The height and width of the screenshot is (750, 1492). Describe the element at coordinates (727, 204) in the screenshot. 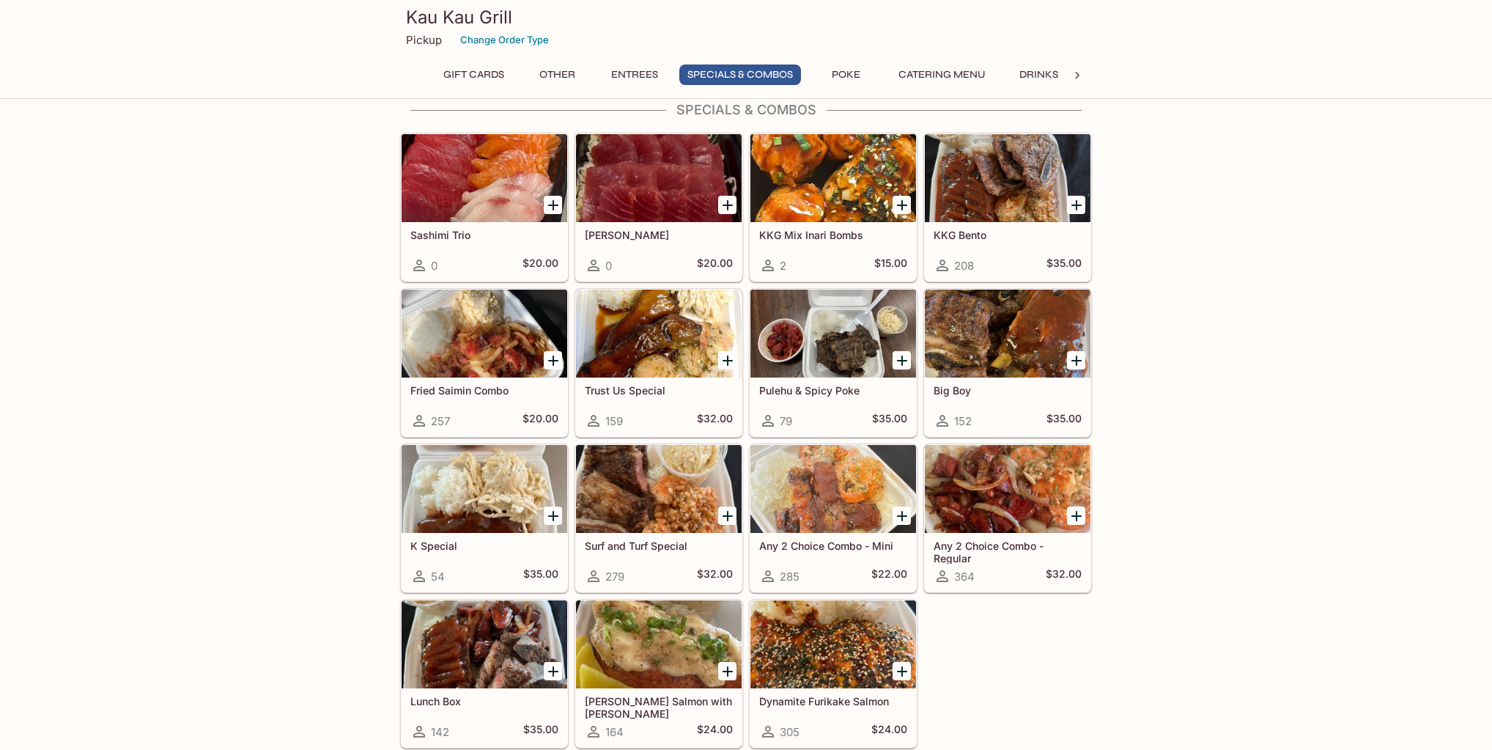

I see `button: Add Ahi Sashimi` at that location.